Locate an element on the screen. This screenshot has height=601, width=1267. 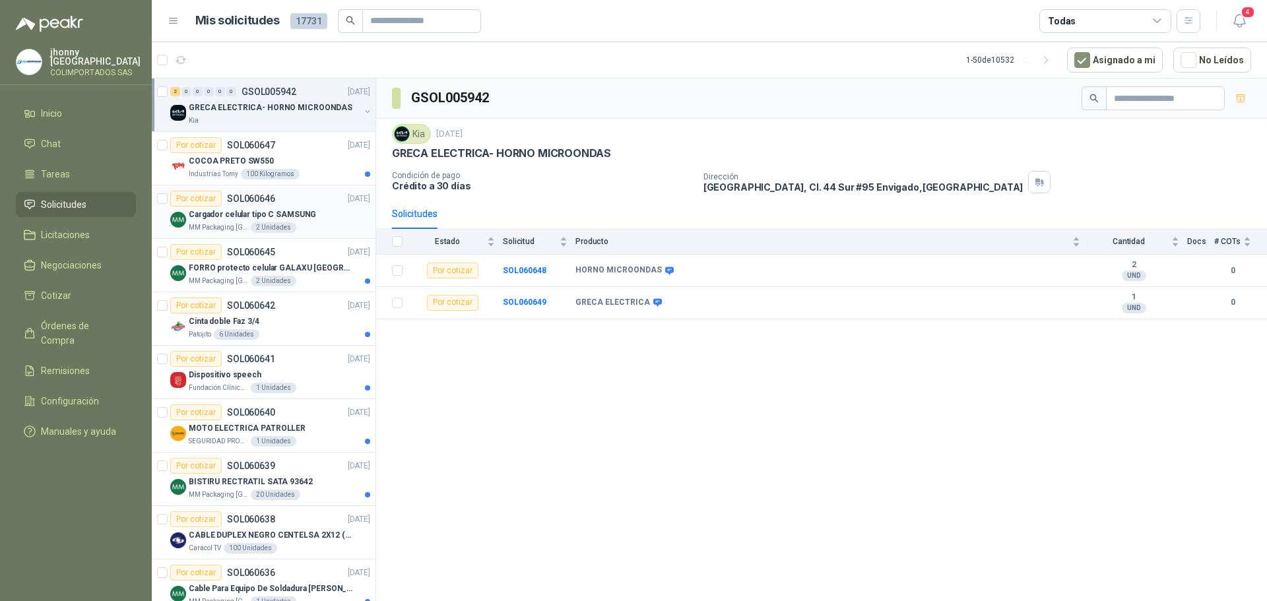
span: search is located at coordinates (1094, 98).